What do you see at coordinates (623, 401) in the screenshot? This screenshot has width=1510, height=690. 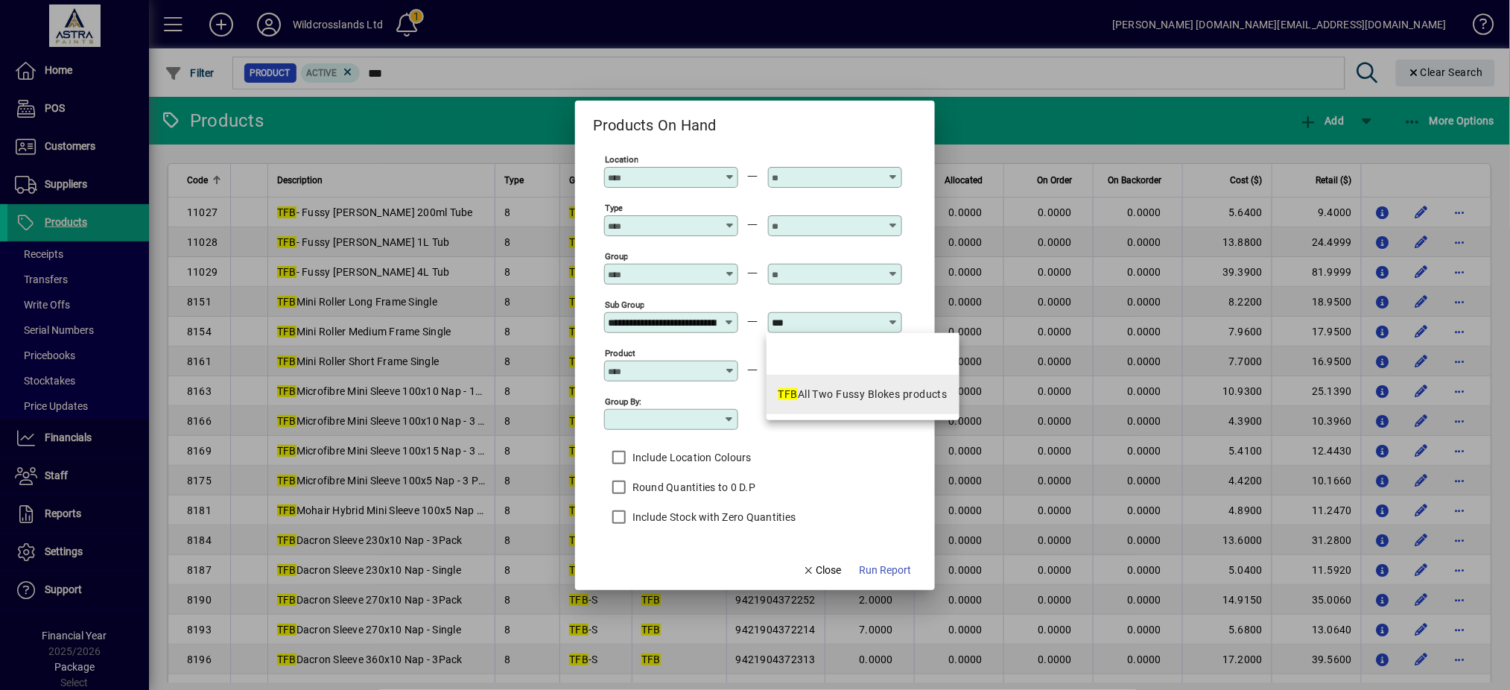 I see `mat-label: Group by:` at bounding box center [623, 401].